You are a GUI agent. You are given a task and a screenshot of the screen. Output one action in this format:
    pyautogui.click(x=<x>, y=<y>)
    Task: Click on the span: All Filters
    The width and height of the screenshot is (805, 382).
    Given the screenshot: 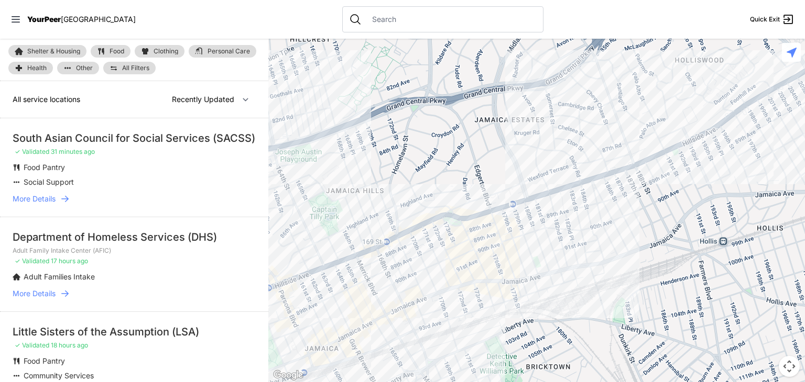 What is the action you would take?
    pyautogui.click(x=136, y=68)
    